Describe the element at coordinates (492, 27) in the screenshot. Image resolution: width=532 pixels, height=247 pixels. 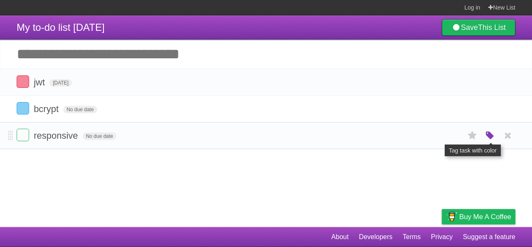
I see `b: This List` at that location.